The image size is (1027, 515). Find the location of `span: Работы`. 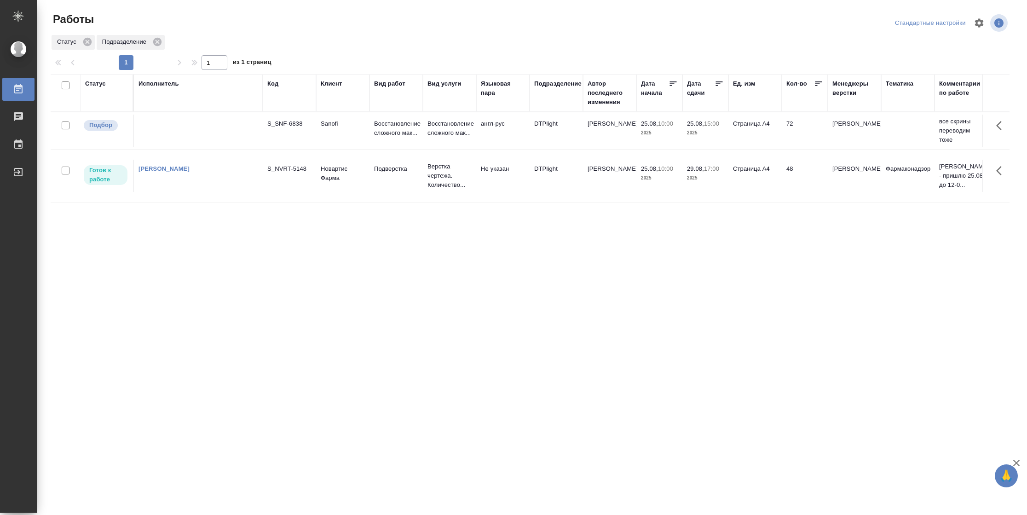

span: Работы is located at coordinates (72, 19).